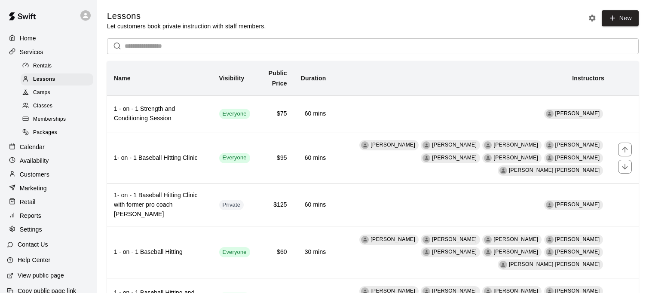 This screenshot has width=649, height=293. I want to click on span: Camps, so click(42, 93).